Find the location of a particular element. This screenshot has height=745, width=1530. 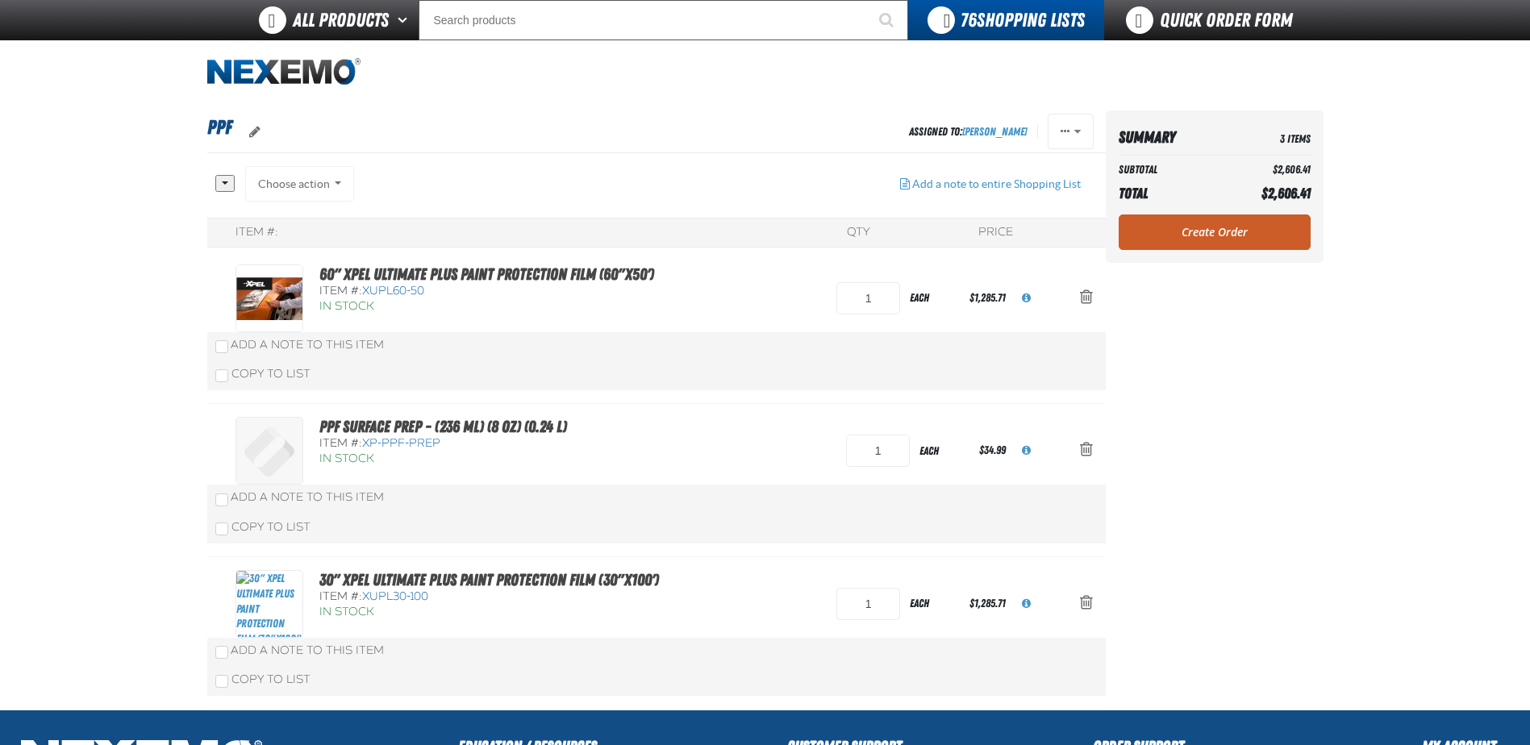

th: Total is located at coordinates (1170, 194).